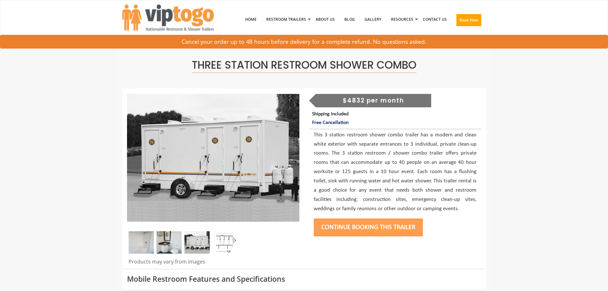  Describe the element at coordinates (350, 19) in the screenshot. I see `a: Blog` at that location.